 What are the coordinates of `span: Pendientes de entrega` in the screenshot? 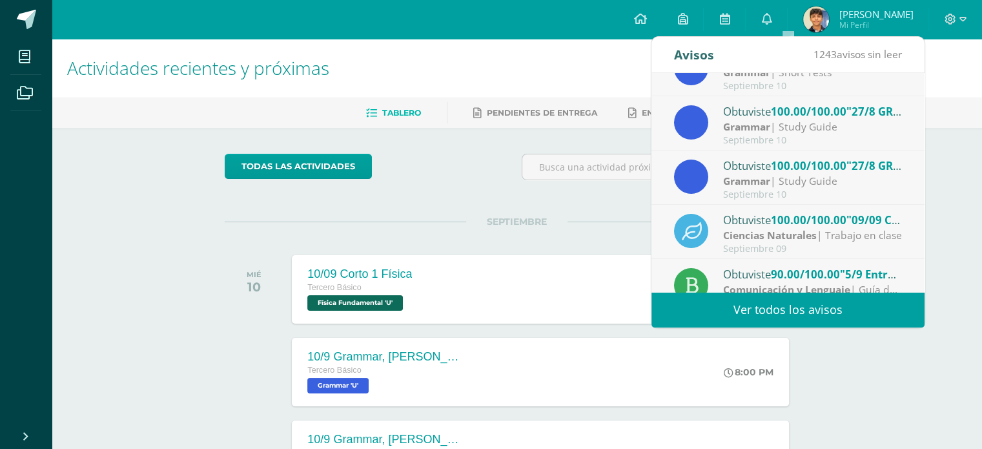 It's located at (542, 112).